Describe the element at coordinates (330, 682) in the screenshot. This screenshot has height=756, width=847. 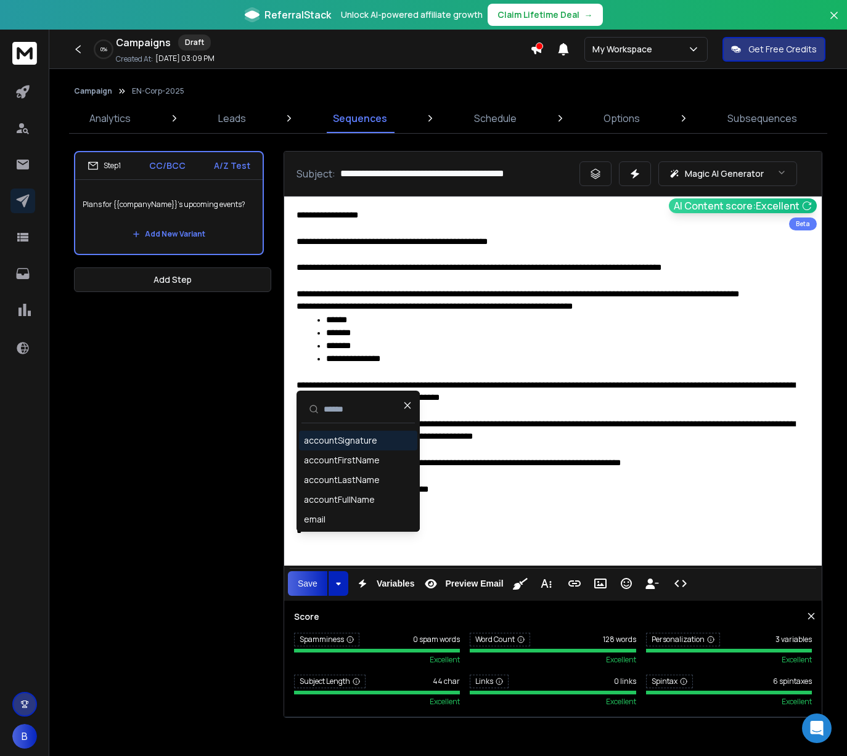
I see `span: Subject Length` at that location.